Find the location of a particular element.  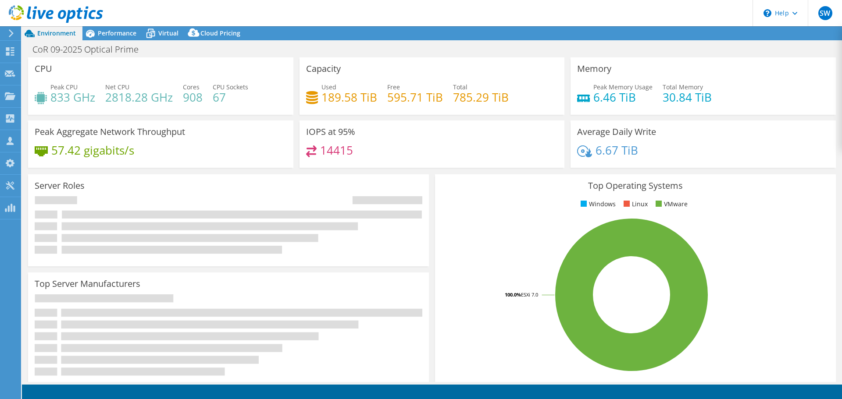

svg: \n is located at coordinates (767, 13).